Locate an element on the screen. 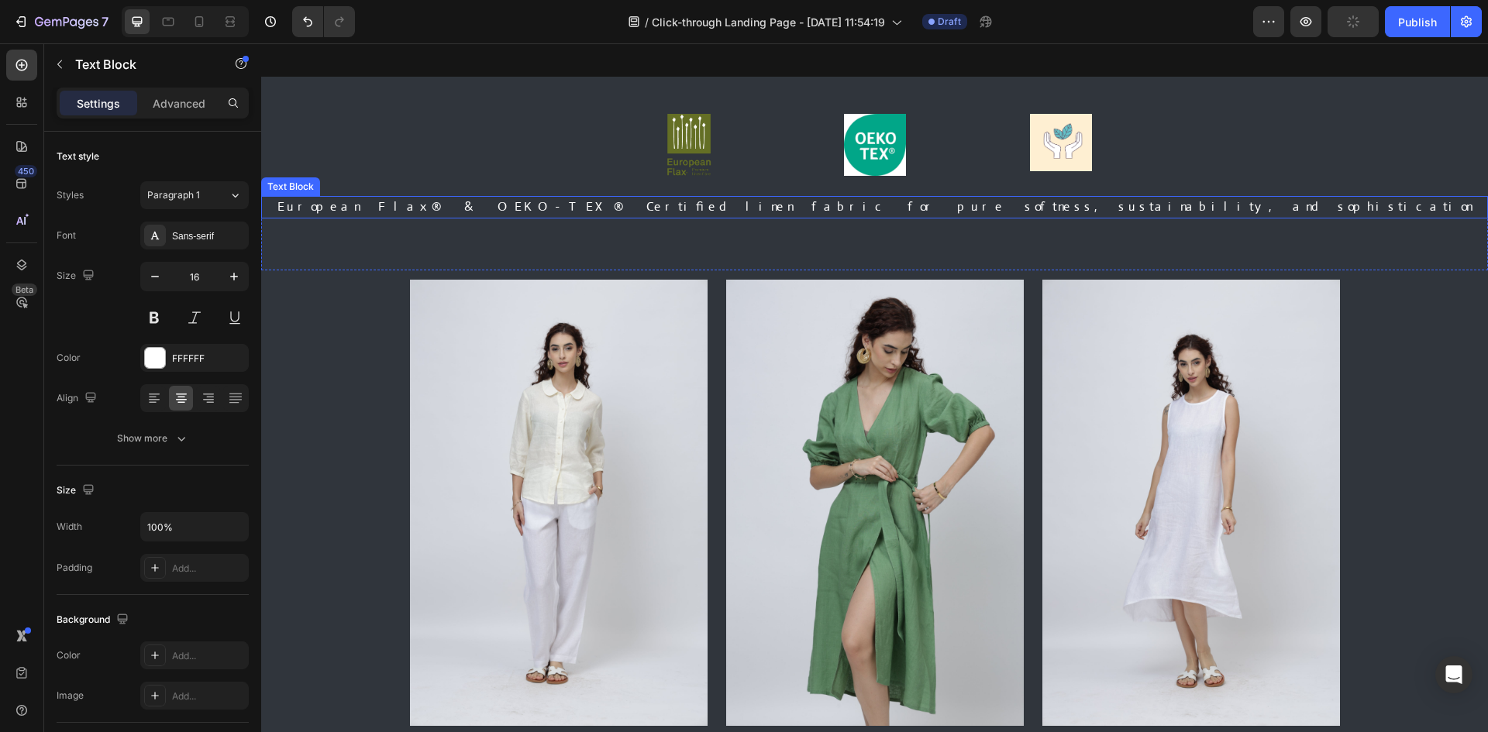  div: Font is located at coordinates (66, 236).